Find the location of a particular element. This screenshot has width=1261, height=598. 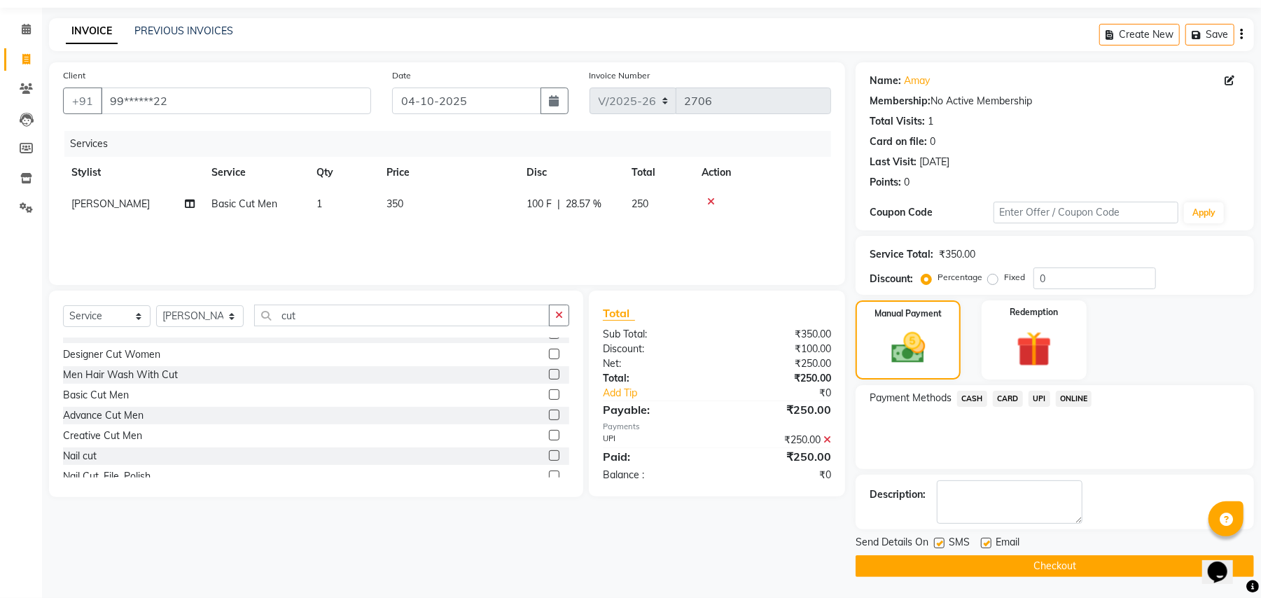

div: Total: is located at coordinates (655, 378).